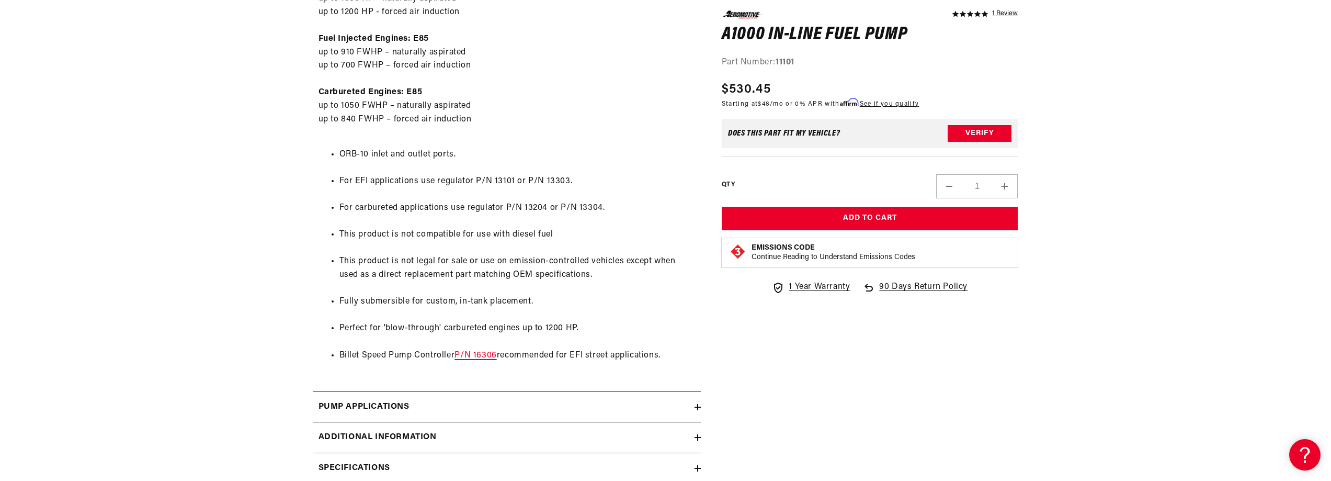  I want to click on h2: Additional information, so click(378, 437).